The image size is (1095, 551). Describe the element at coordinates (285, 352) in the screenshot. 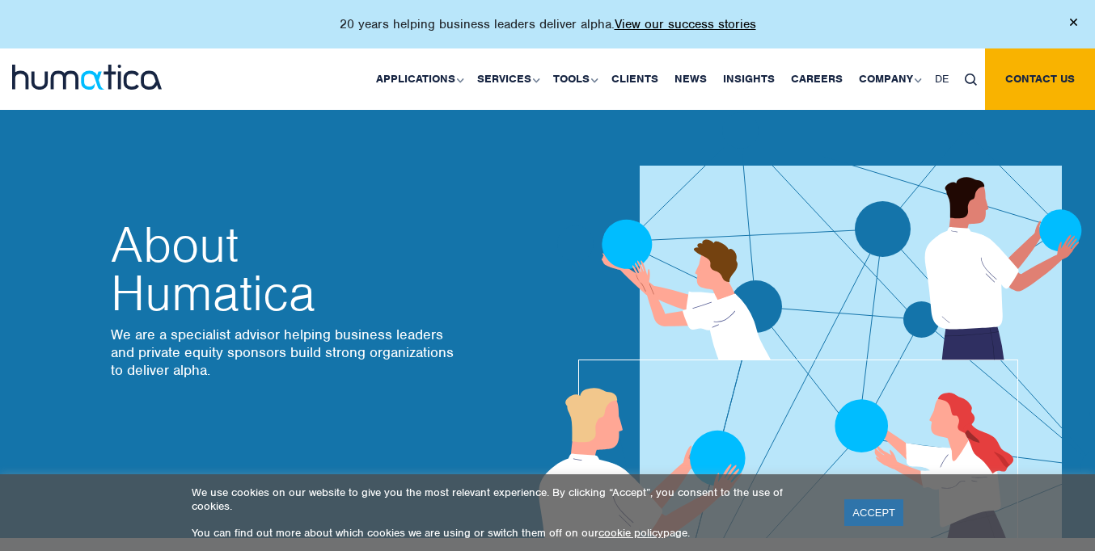

I see `p: We are a specialist advisor helping business leaders and private equity sponsors build strong org...` at that location.